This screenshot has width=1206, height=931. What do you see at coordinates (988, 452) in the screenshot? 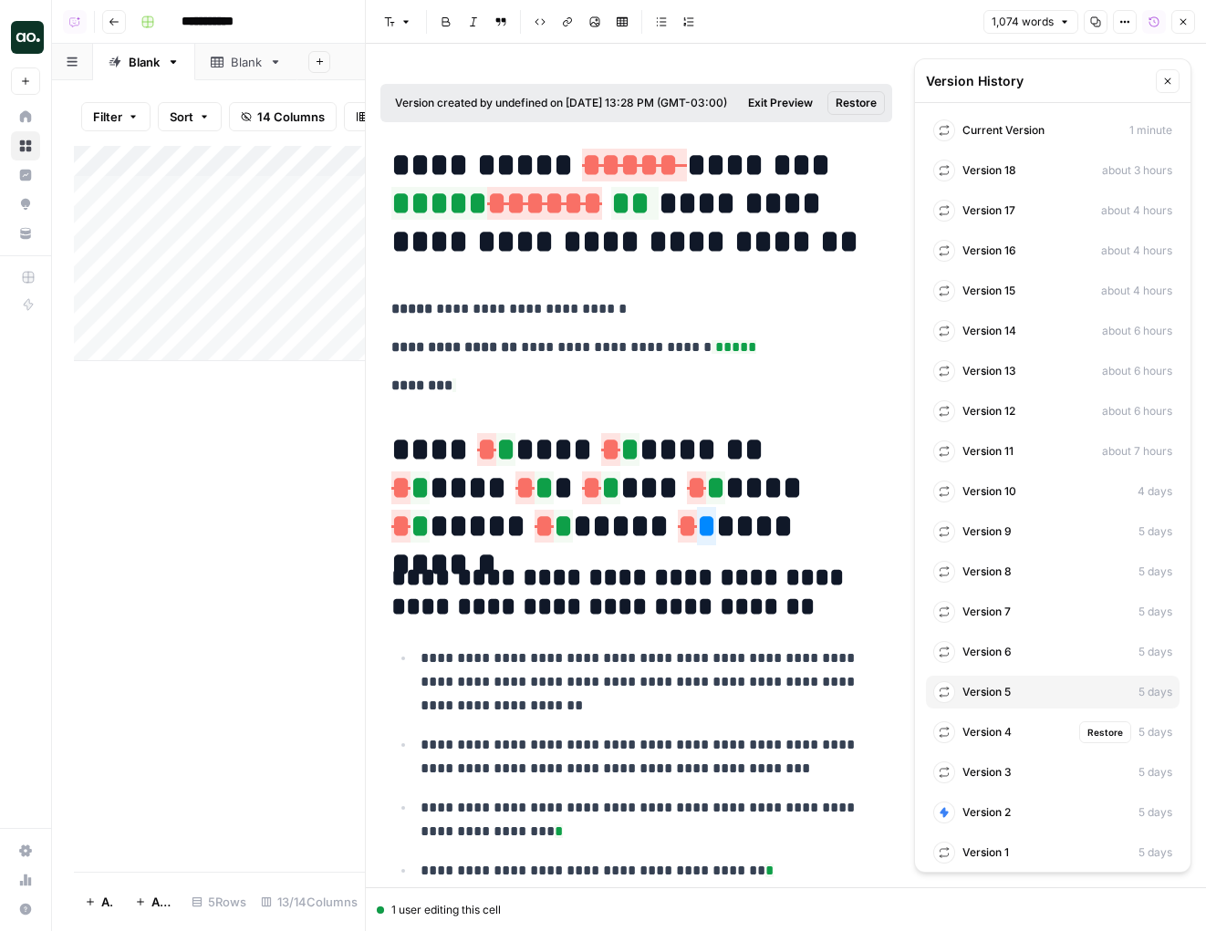
I see `span: Version 11` at bounding box center [988, 452].